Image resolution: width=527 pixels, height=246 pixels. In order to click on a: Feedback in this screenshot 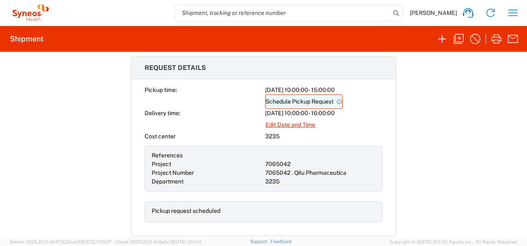, I will do `click(281, 241)`.